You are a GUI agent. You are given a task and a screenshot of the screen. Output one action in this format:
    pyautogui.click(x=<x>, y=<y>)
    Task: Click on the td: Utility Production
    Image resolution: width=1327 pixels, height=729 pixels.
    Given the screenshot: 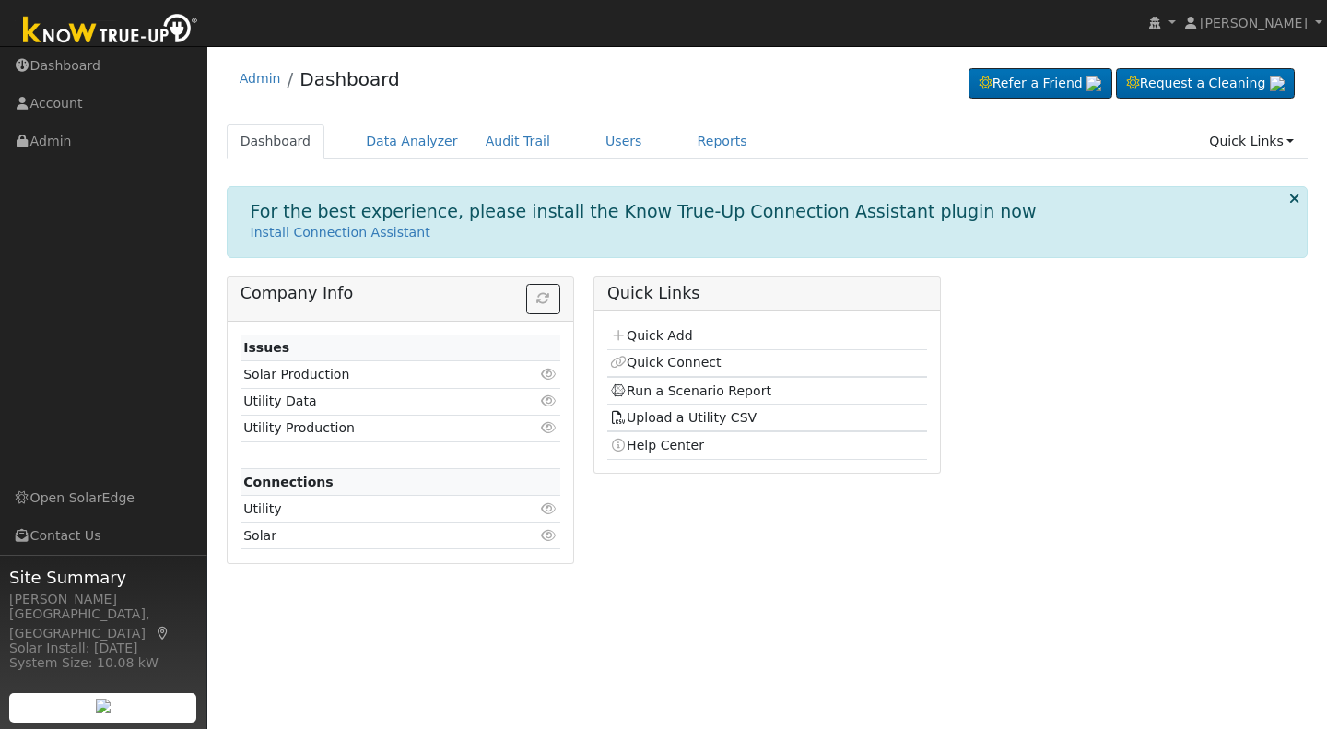 What is the action you would take?
    pyautogui.click(x=374, y=428)
    